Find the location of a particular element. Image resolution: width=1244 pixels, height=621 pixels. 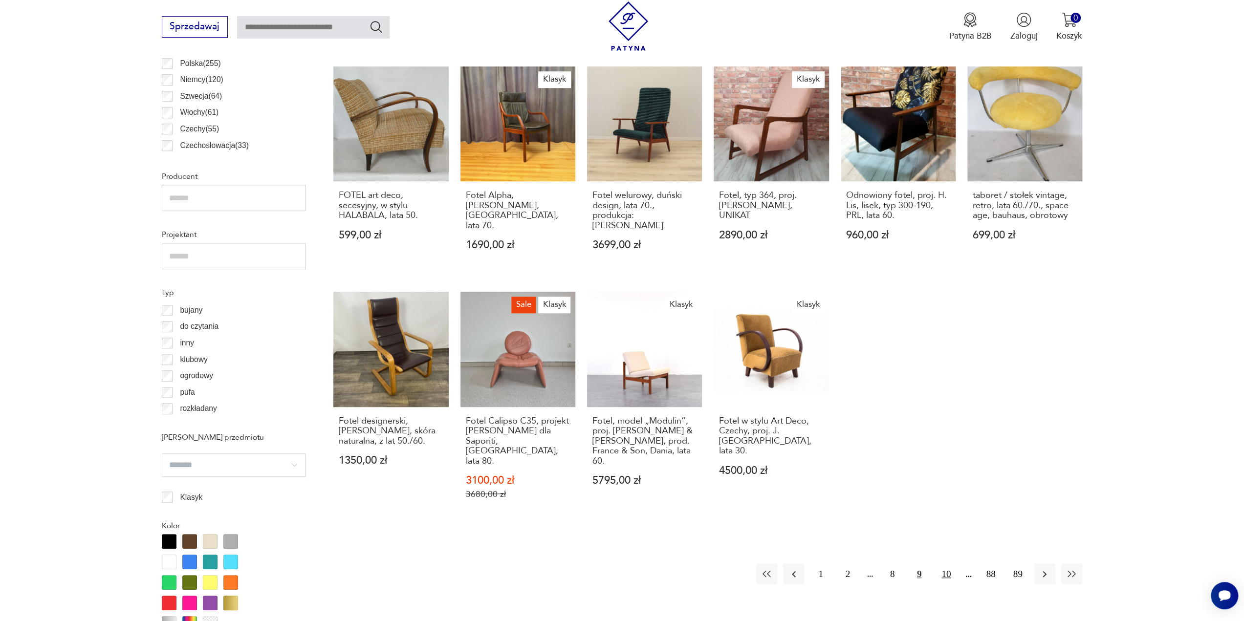

p: 3100,00 zł is located at coordinates (518, 481).